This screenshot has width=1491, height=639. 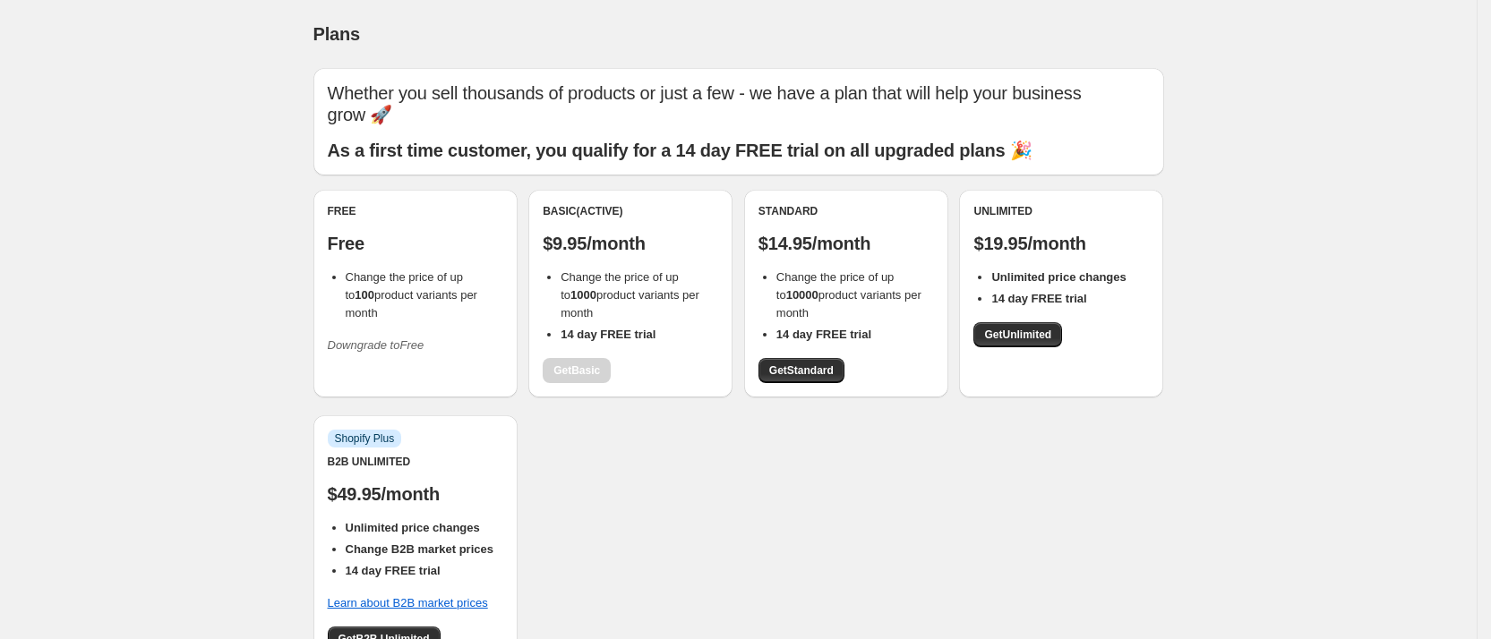 I want to click on b: 100, so click(x=364, y=295).